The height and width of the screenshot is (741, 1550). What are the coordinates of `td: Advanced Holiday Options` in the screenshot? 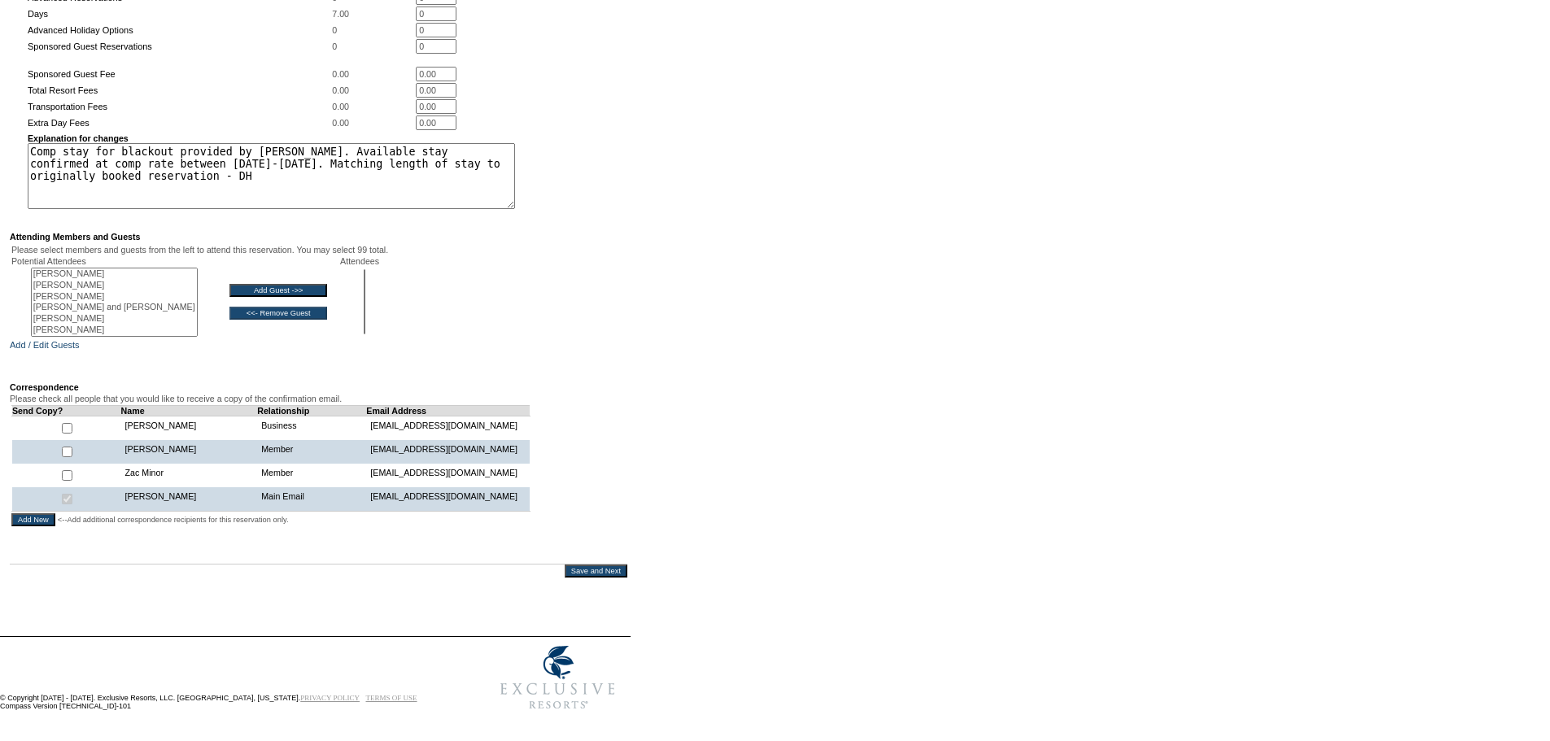 It's located at (179, 30).